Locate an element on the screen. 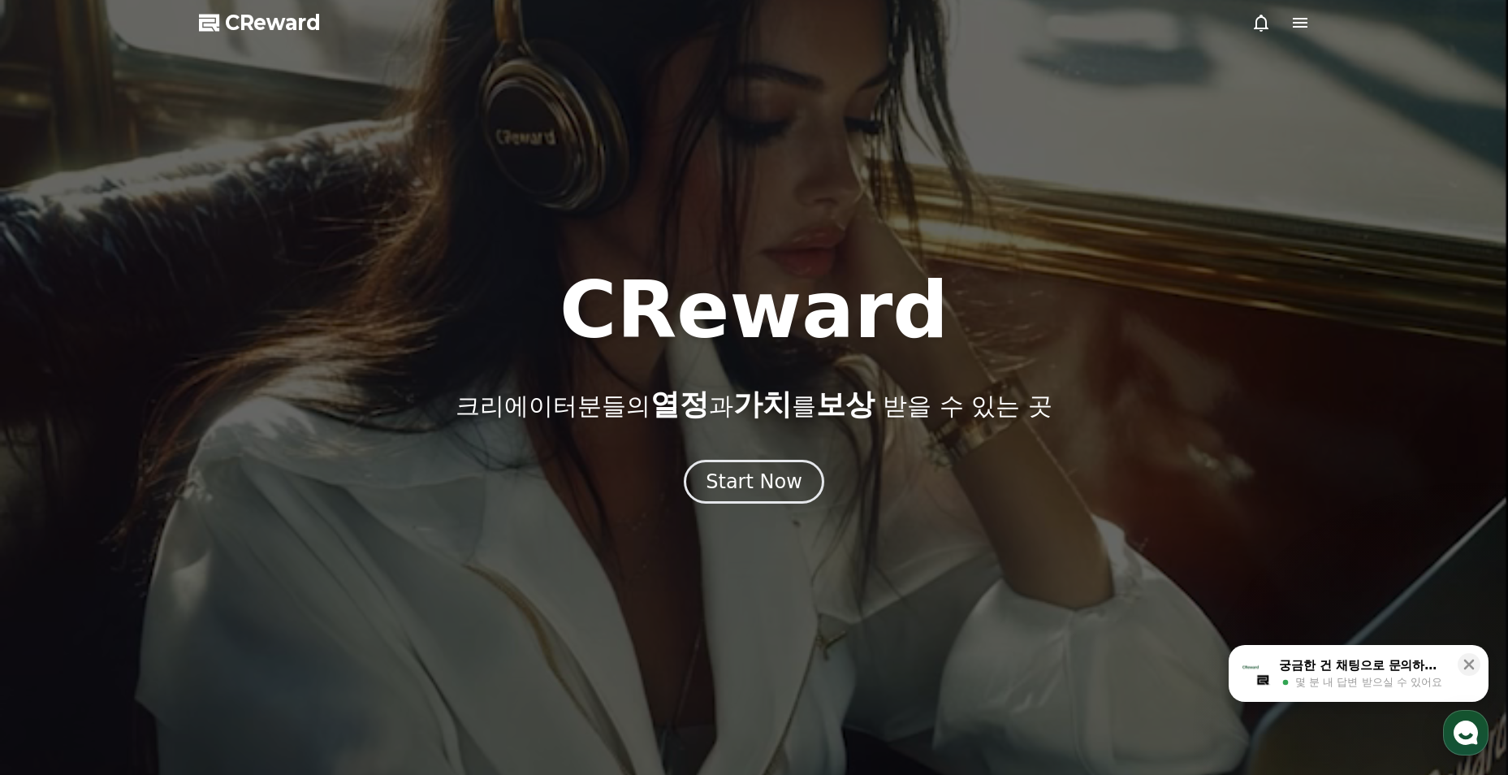 The width and height of the screenshot is (1508, 775). span: 홈 is located at coordinates (56, 546).